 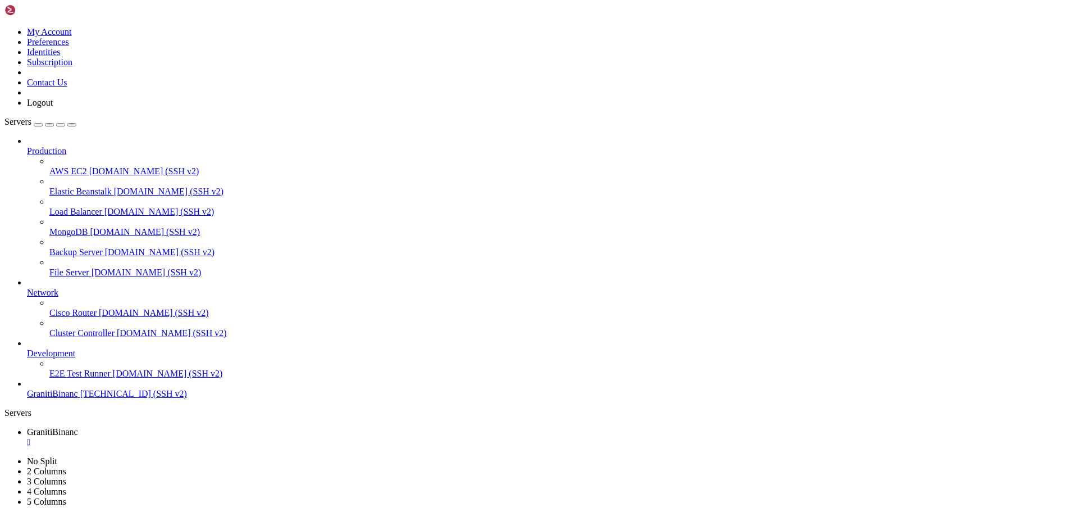 I want to click on a: Preferences, so click(x=48, y=42).